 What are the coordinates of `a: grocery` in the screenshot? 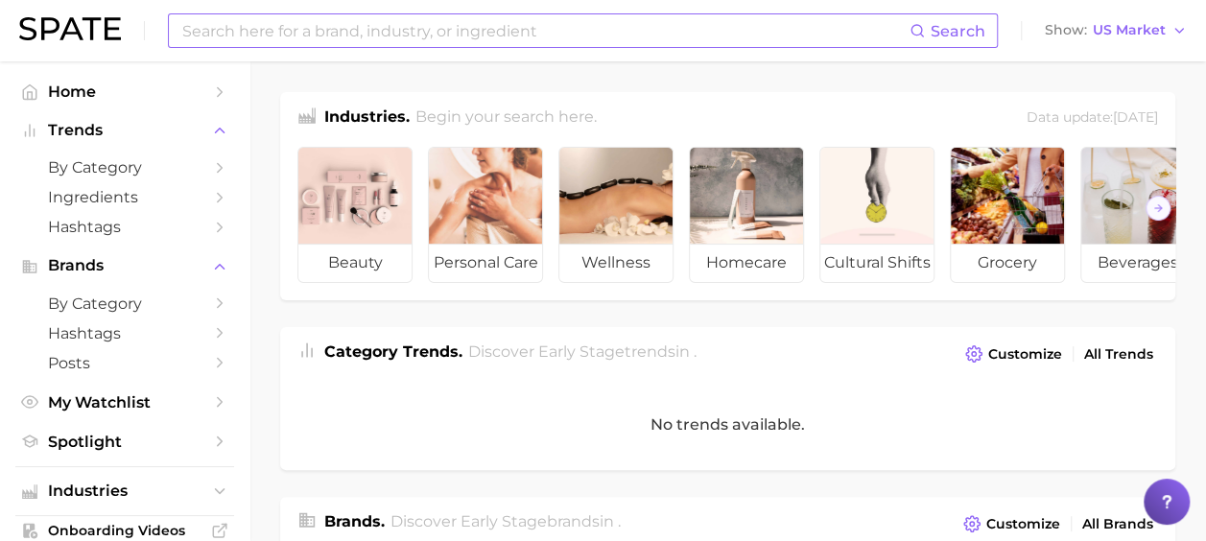 It's located at (1007, 215).